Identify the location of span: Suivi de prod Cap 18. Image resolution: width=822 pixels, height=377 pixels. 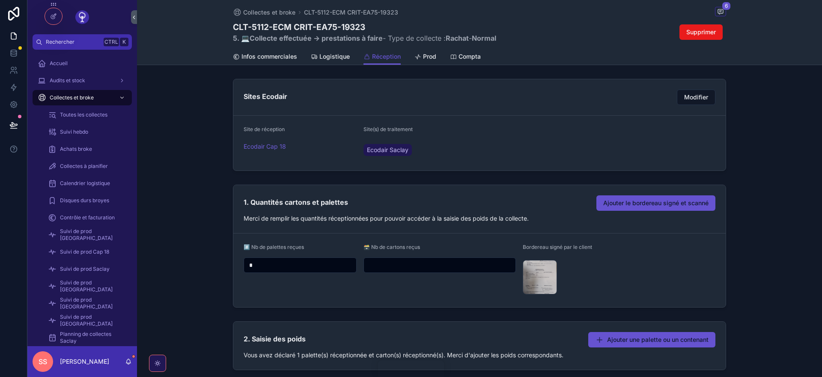
(84, 252).